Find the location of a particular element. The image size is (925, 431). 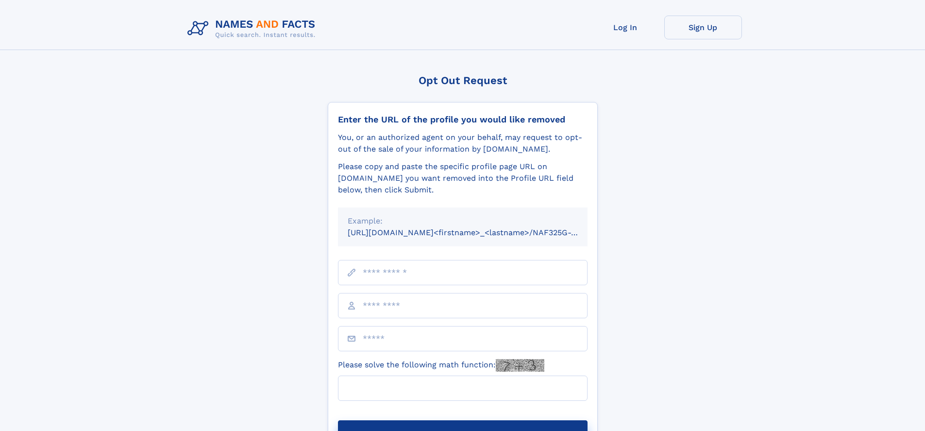

div: Example: is located at coordinates (463, 221).